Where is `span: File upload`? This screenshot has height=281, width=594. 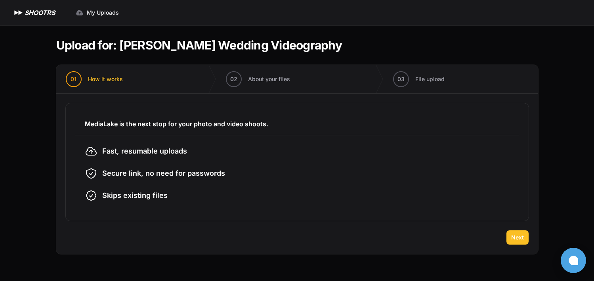
span: File upload is located at coordinates (430, 79).